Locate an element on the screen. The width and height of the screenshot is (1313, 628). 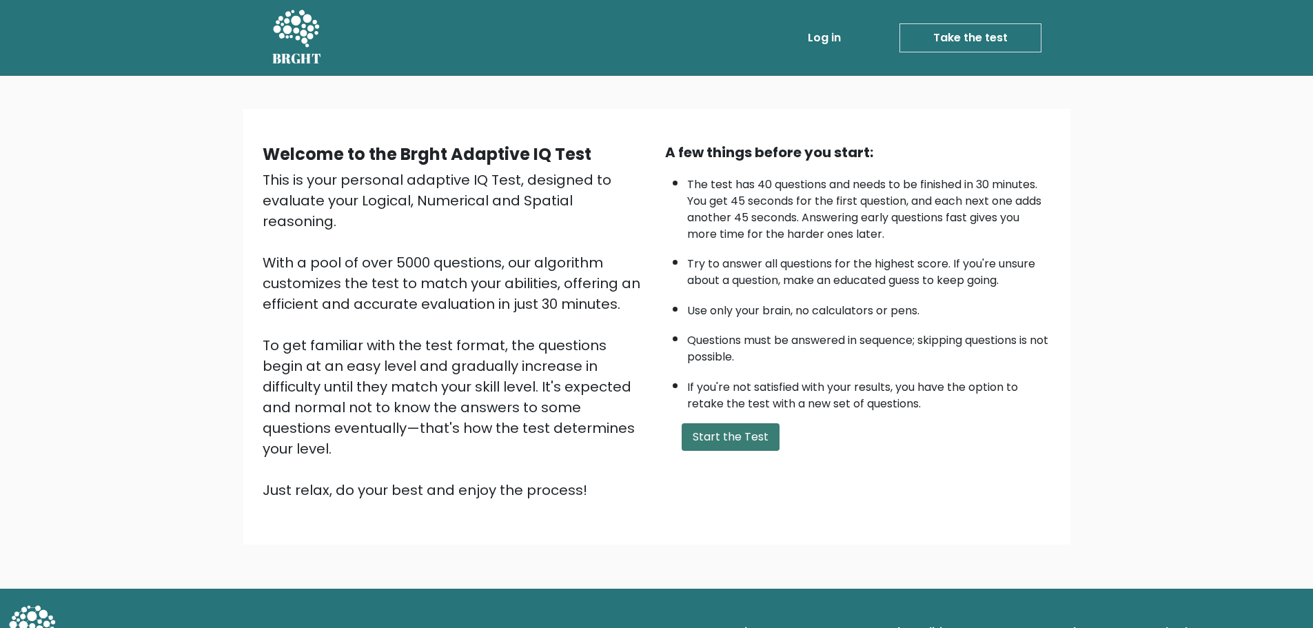
div: A few things before you start: is located at coordinates (858, 152).